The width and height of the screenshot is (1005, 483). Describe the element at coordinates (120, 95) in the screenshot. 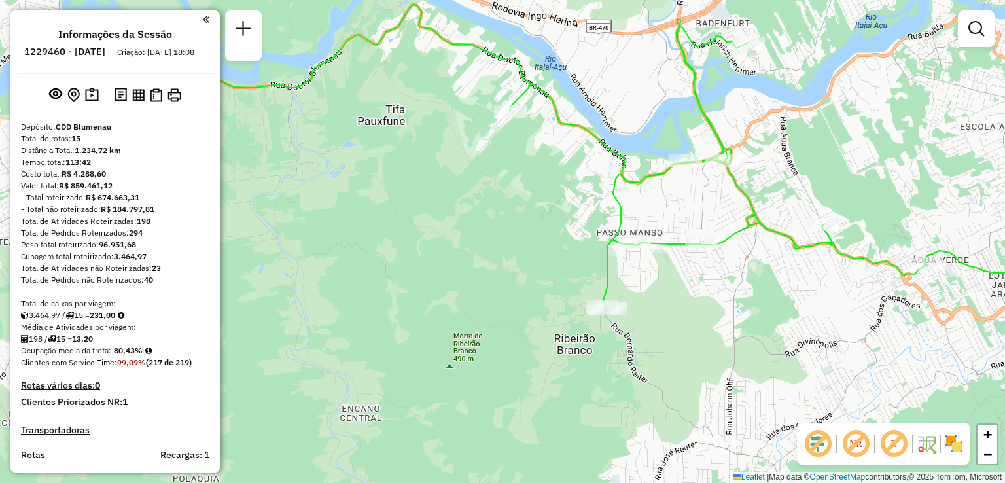

I see `button: Logs desbloquear sessão` at that location.